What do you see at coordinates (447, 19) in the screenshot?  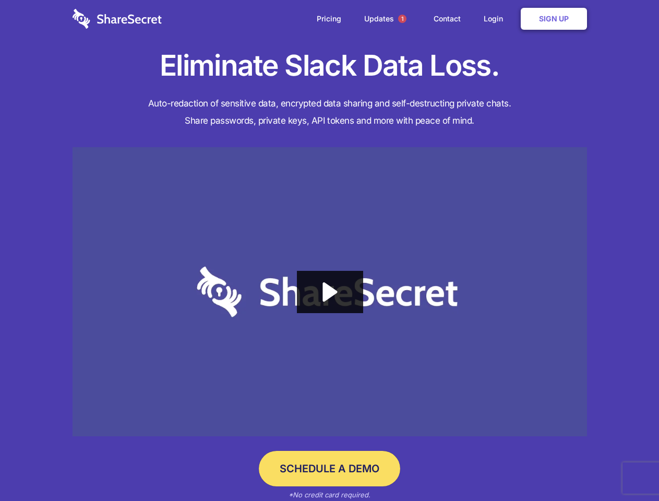 I see `a: Contact` at bounding box center [447, 19].